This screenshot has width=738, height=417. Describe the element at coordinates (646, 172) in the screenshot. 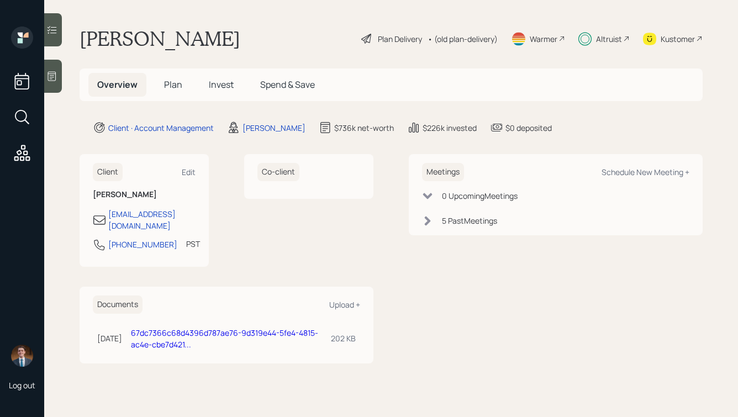

I see `div: Schedule New Meeting +` at that location.